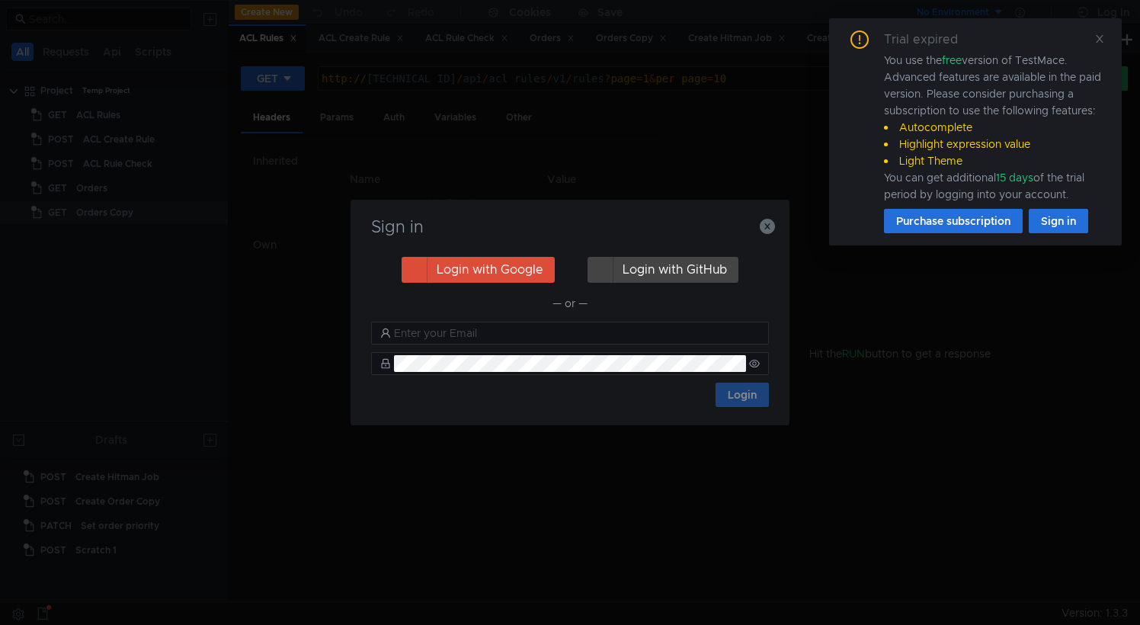  I want to click on button: Login with GitHub, so click(663, 270).